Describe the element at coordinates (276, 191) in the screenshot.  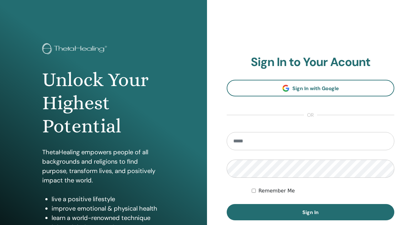
I see `label: Remember Me` at that location.